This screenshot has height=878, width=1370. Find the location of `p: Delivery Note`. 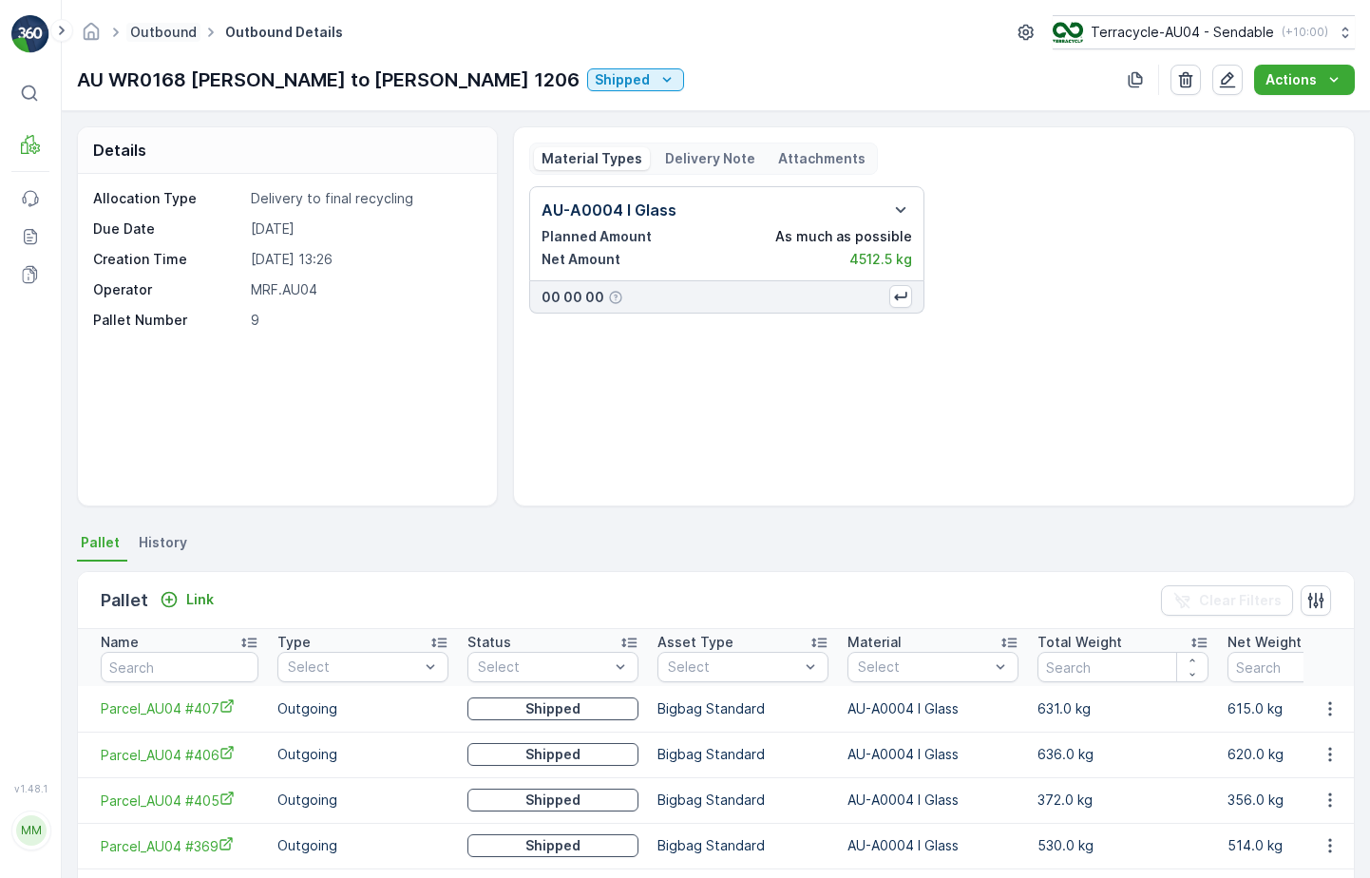

p: Delivery Note is located at coordinates (710, 159).